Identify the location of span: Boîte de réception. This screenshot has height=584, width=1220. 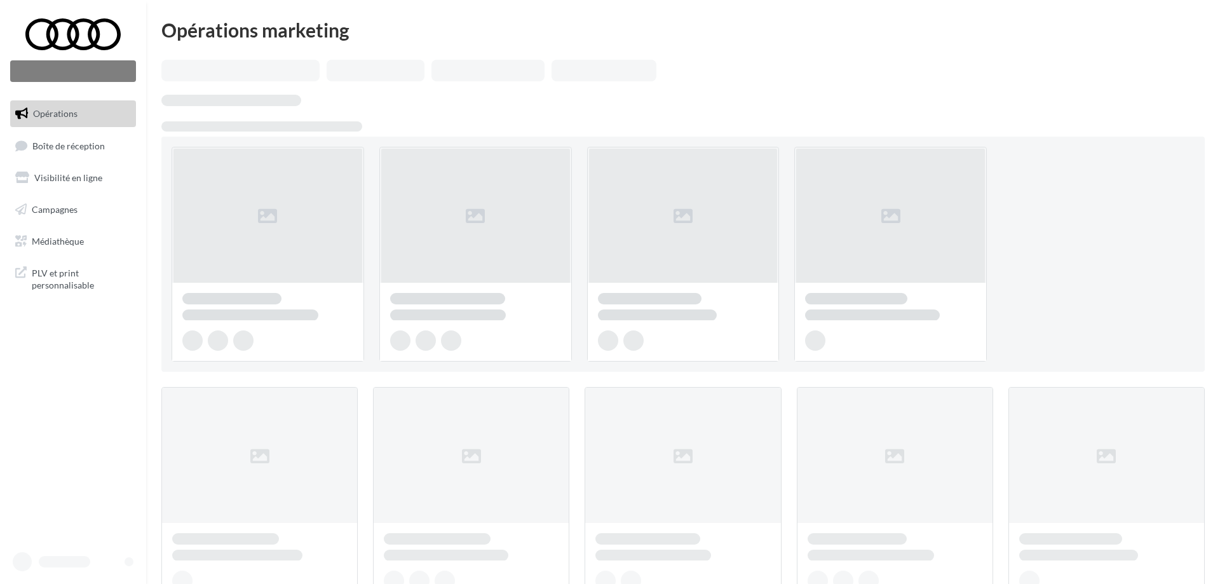
(69, 145).